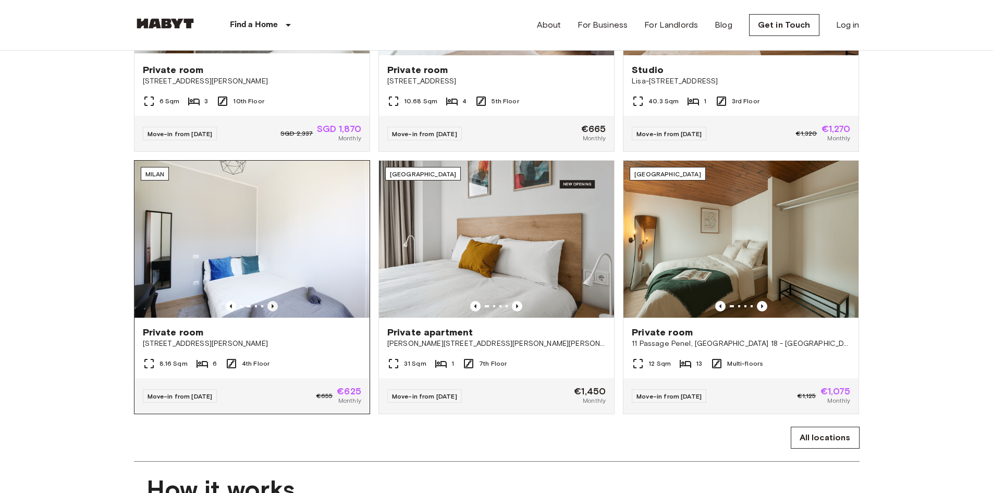 The height and width of the screenshot is (493, 993). What do you see at coordinates (549, 25) in the screenshot?
I see `a: About` at bounding box center [549, 25].